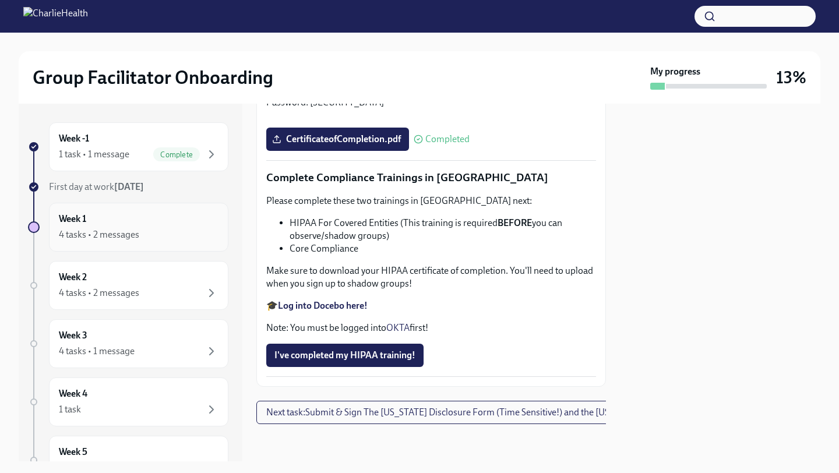 The height and width of the screenshot is (473, 839). What do you see at coordinates (73, 452) in the screenshot?
I see `h6: Week 5` at bounding box center [73, 452].